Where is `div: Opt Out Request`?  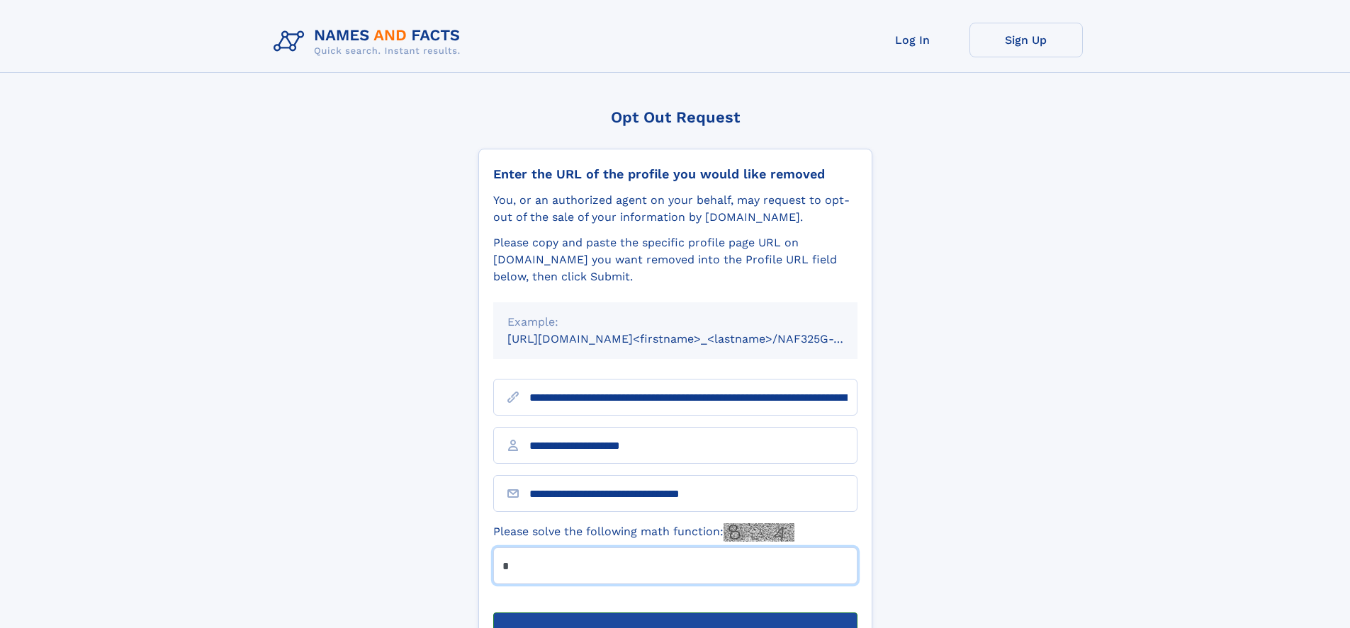
div: Opt Out Request is located at coordinates (675, 117).